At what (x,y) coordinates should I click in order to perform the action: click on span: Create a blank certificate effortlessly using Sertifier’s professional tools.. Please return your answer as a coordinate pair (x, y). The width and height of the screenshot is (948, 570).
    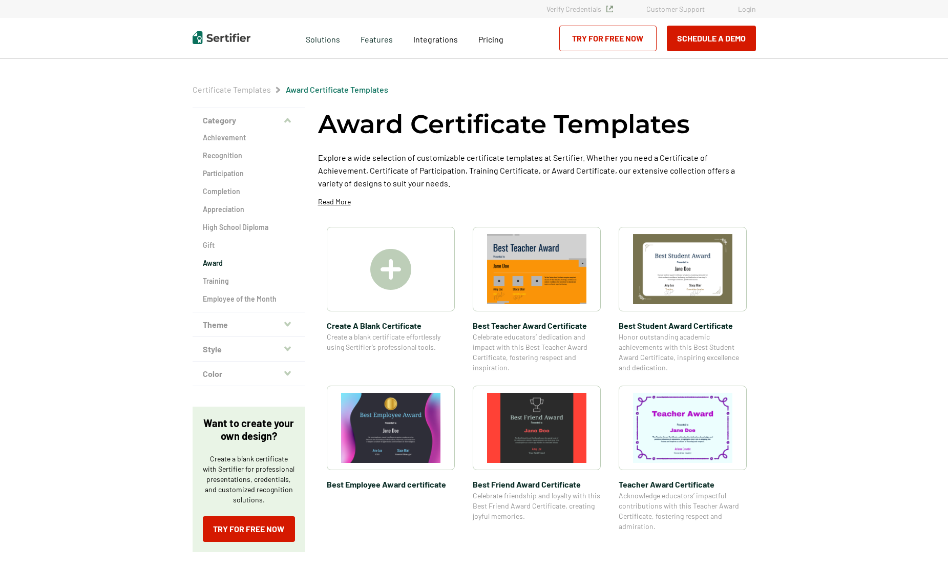
    Looking at the image, I should click on (391, 342).